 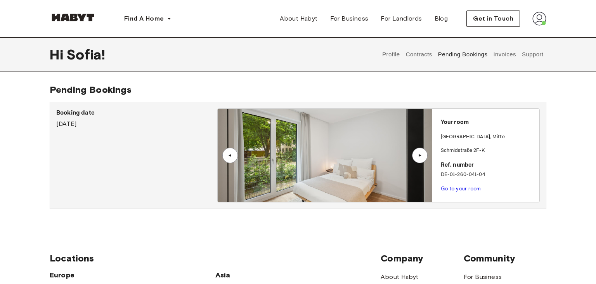 What do you see at coordinates (539, 19) in the screenshot?
I see `img: avatar` at bounding box center [539, 19].